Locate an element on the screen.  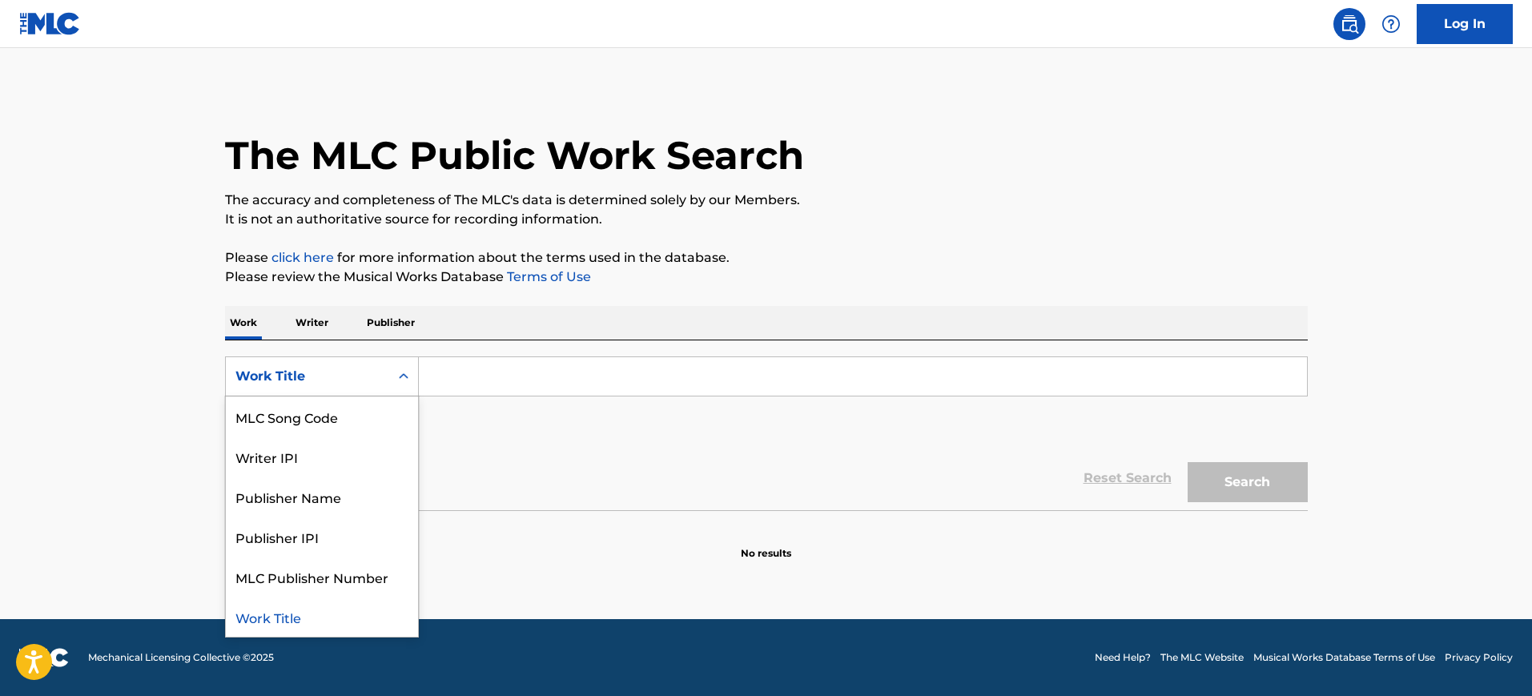
div: Writer IPI is located at coordinates (322, 457).